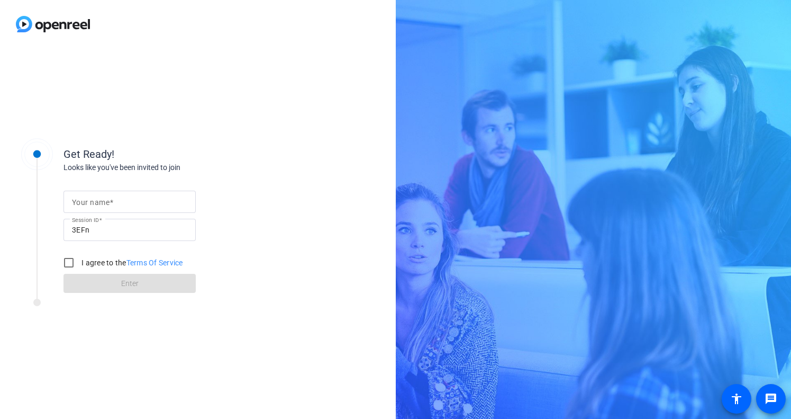  What do you see at coordinates (131, 262) in the screenshot?
I see `label: I agree to the` at bounding box center [131, 262].